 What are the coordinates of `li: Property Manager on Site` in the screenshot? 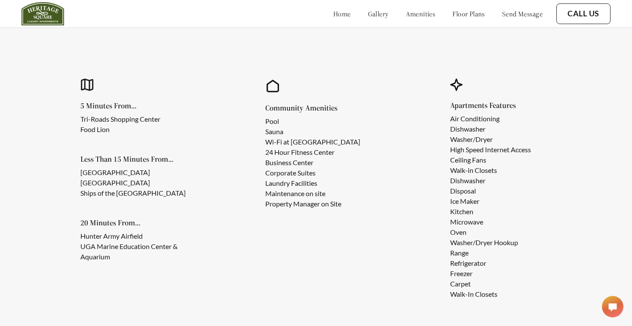 It's located at (313, 204).